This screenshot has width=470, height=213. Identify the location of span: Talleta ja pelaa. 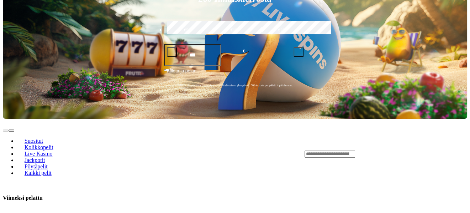
(181, 74).